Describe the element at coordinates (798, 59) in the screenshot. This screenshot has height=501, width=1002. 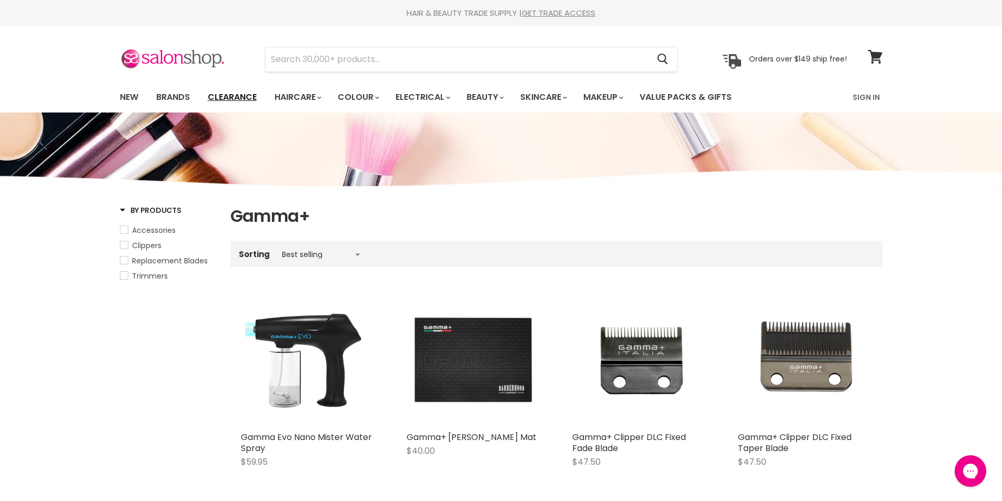
I see `p: Orders over $149 ship free!` at that location.